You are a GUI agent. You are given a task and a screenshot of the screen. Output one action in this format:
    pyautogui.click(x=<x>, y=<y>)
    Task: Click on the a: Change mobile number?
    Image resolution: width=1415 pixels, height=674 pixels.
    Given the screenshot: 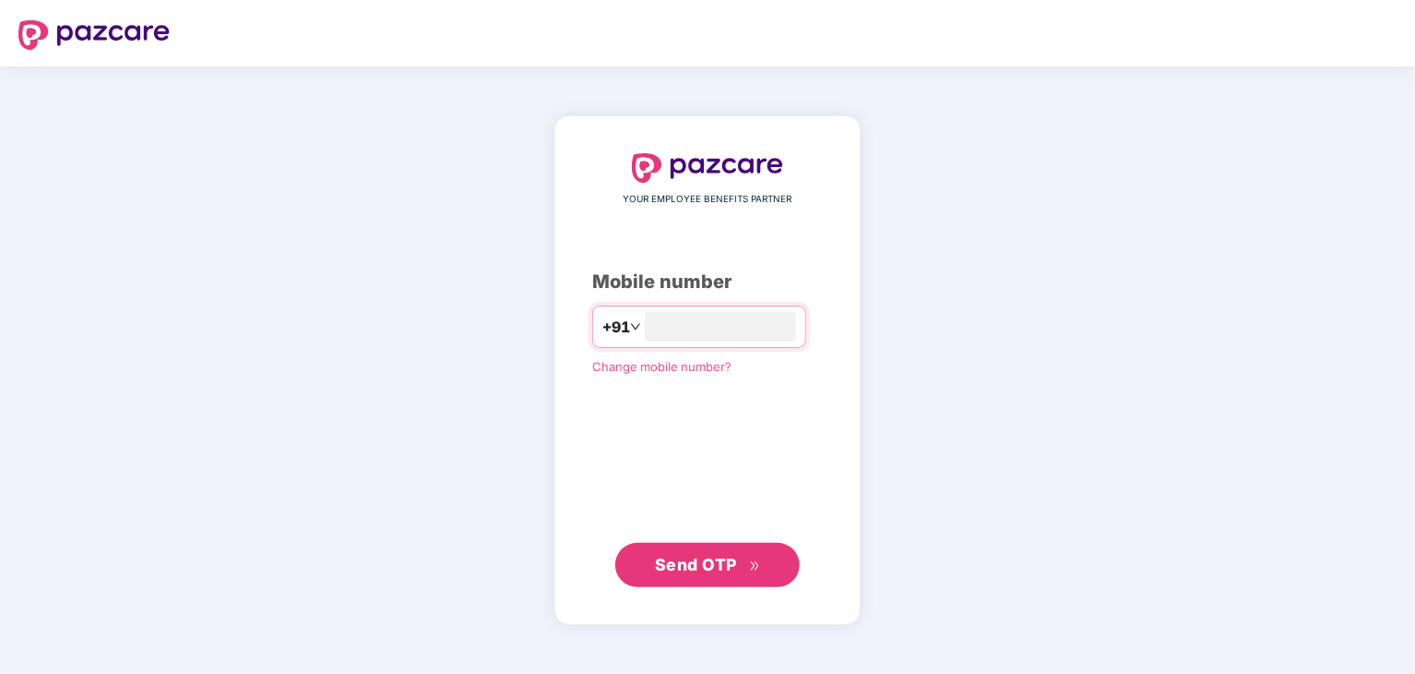 What is the action you would take?
    pyautogui.click(x=662, y=366)
    